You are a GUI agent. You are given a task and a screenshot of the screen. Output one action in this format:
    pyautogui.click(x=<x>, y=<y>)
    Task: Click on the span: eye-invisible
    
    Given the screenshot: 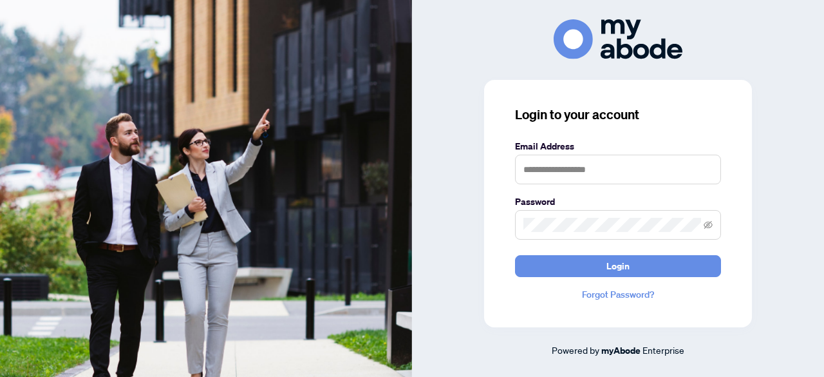 What is the action you would take?
    pyautogui.click(x=708, y=225)
    